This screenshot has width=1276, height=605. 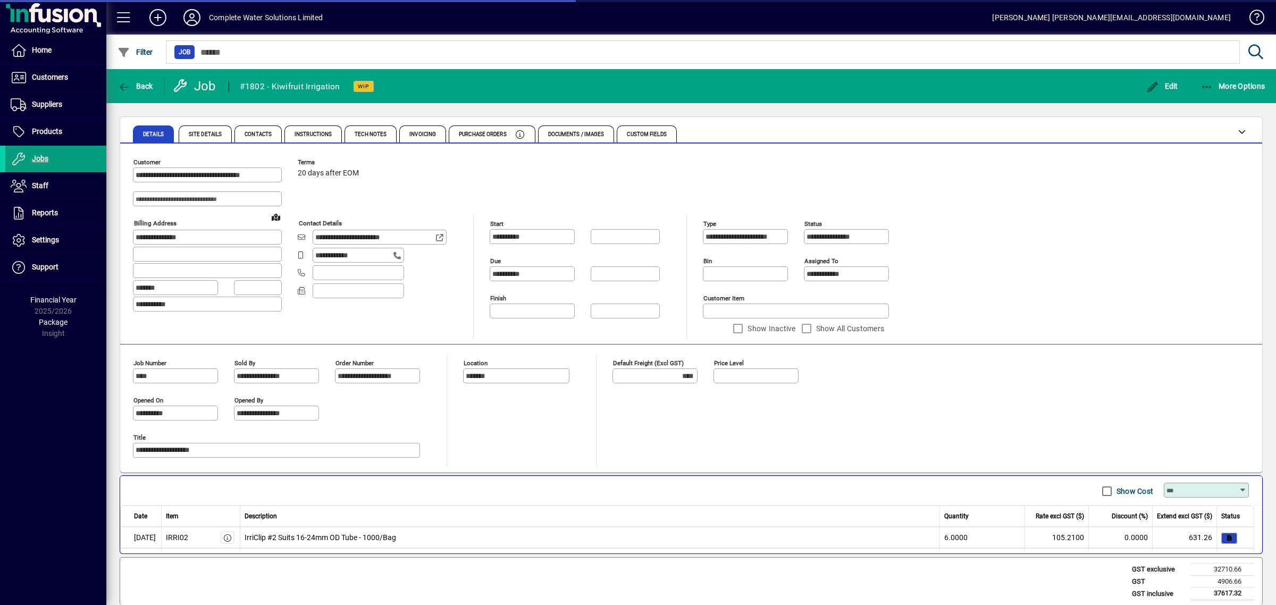 I want to click on span: Suppliers, so click(x=47, y=104).